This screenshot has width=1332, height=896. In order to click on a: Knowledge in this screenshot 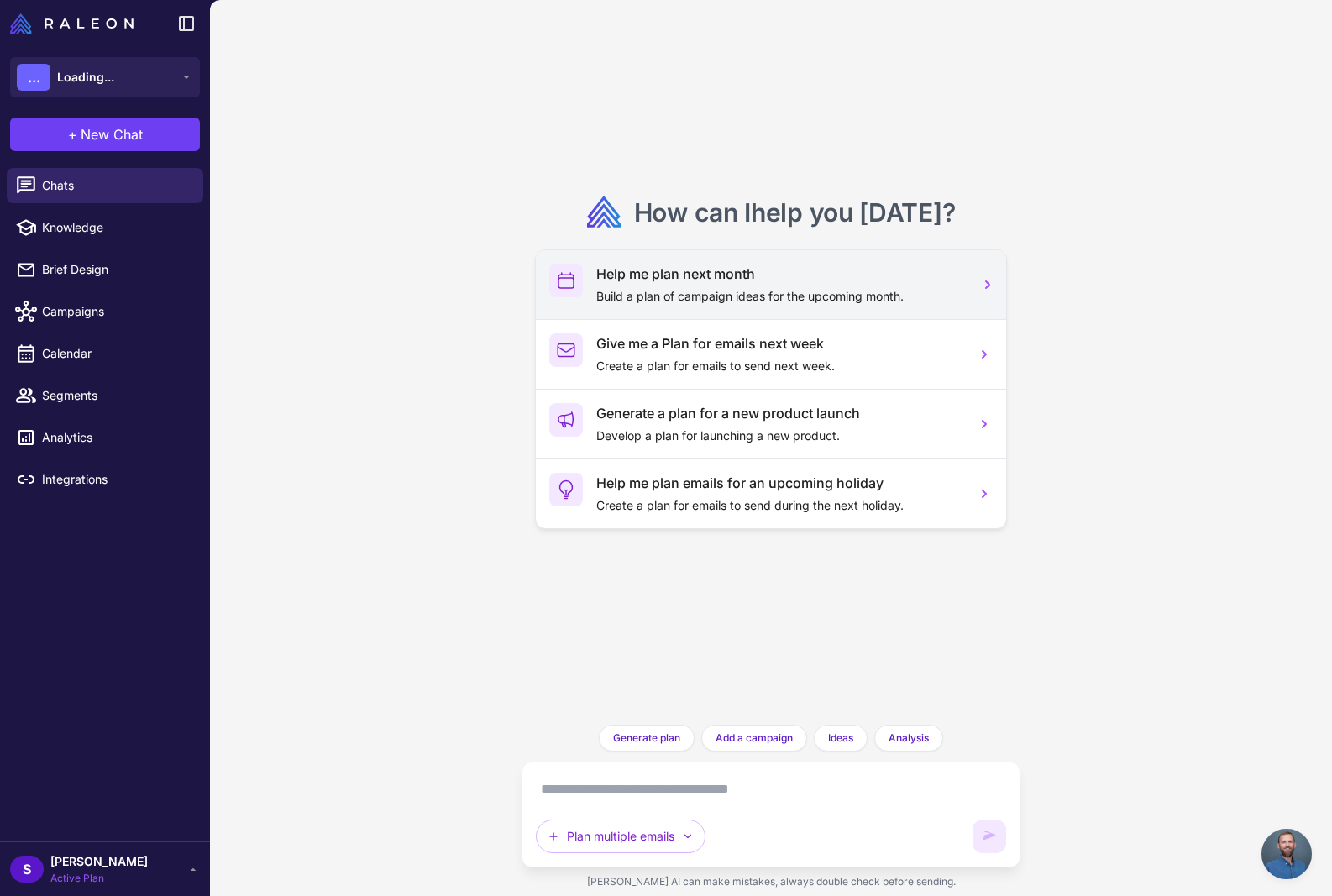, I will do `click(105, 227)`.